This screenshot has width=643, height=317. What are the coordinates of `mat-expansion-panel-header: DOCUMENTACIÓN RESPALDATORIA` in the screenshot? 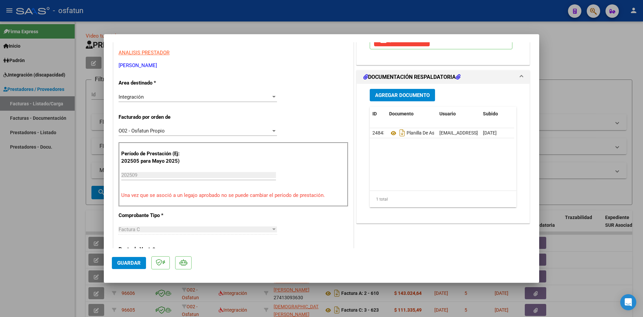 It's located at (443, 77).